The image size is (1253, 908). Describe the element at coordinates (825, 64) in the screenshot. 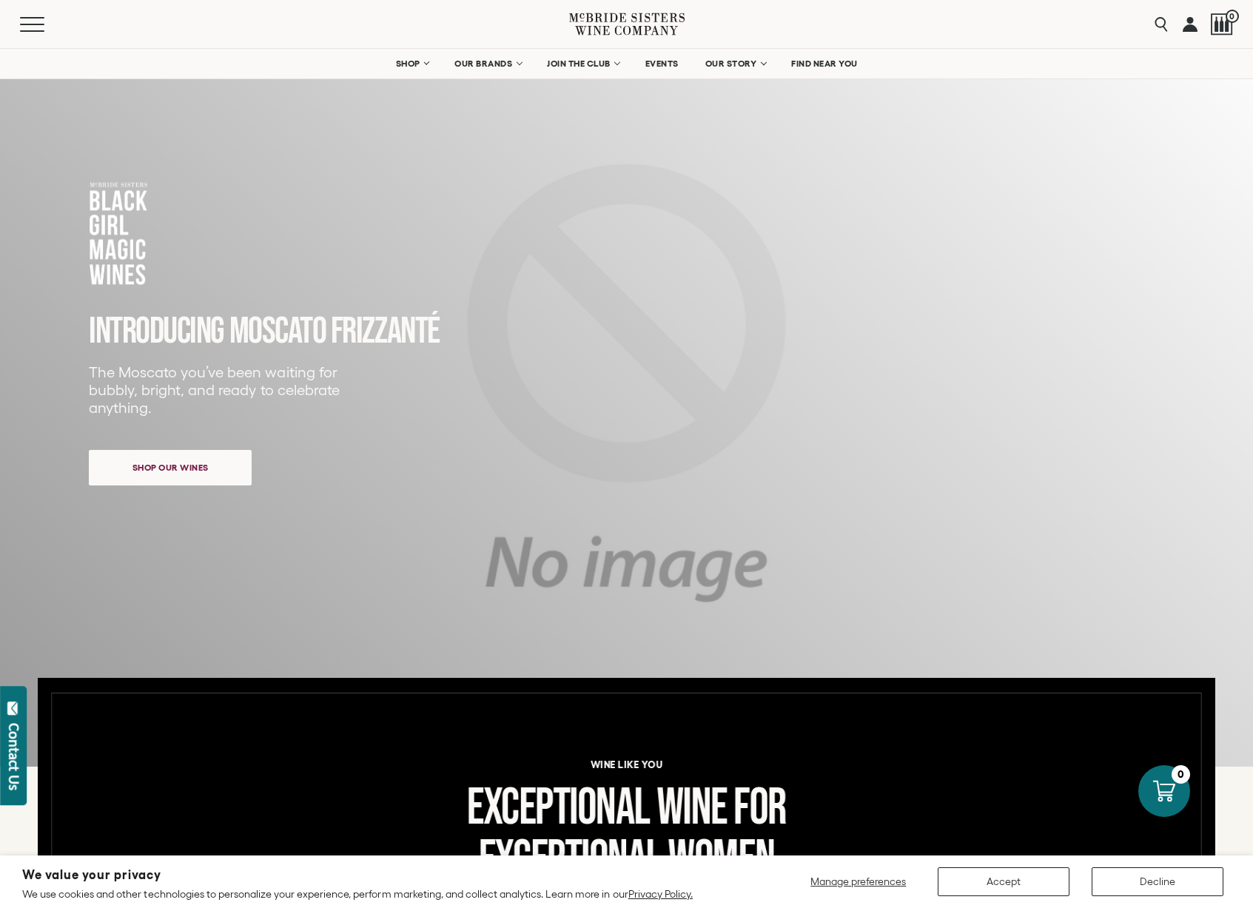

I see `a: FIND NEAR YOU` at that location.